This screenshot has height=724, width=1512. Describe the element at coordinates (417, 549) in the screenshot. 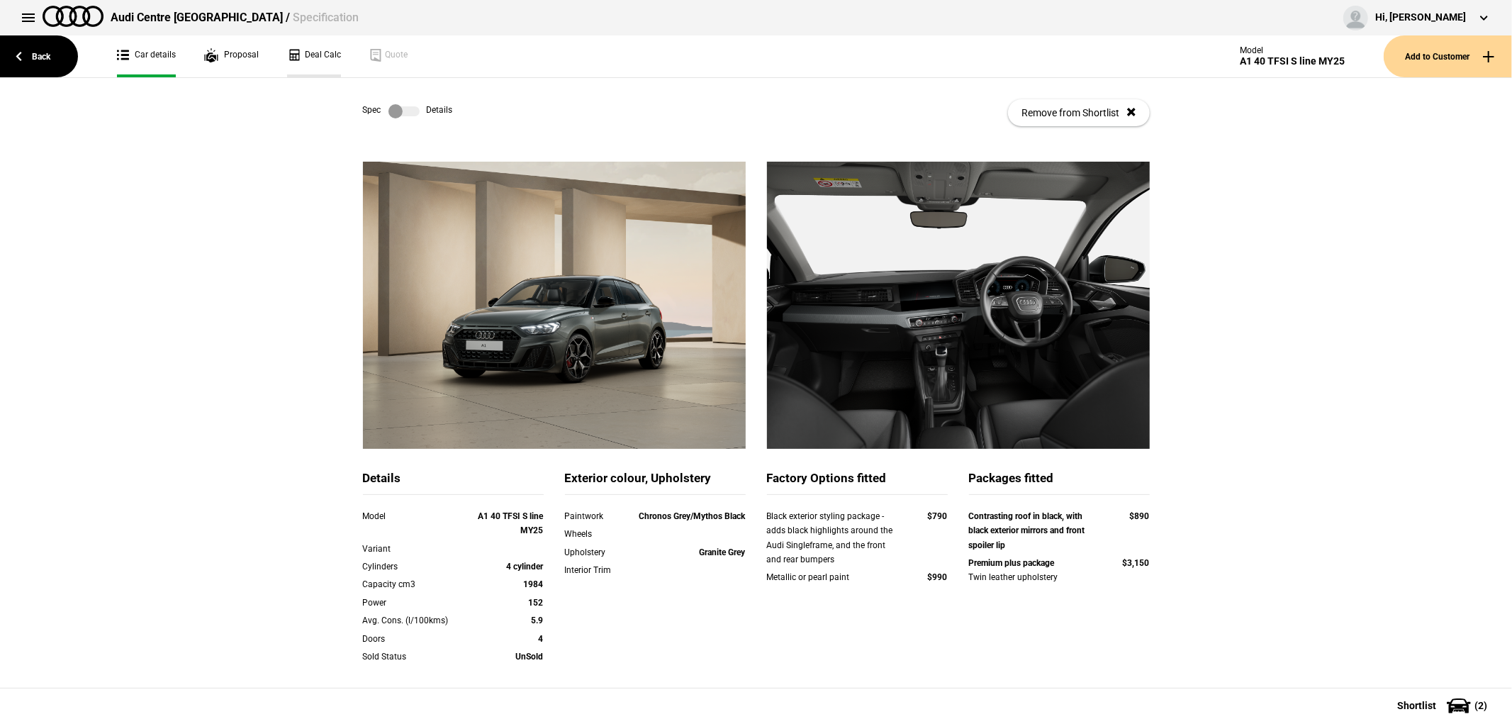

I see `div: Variant` at that location.